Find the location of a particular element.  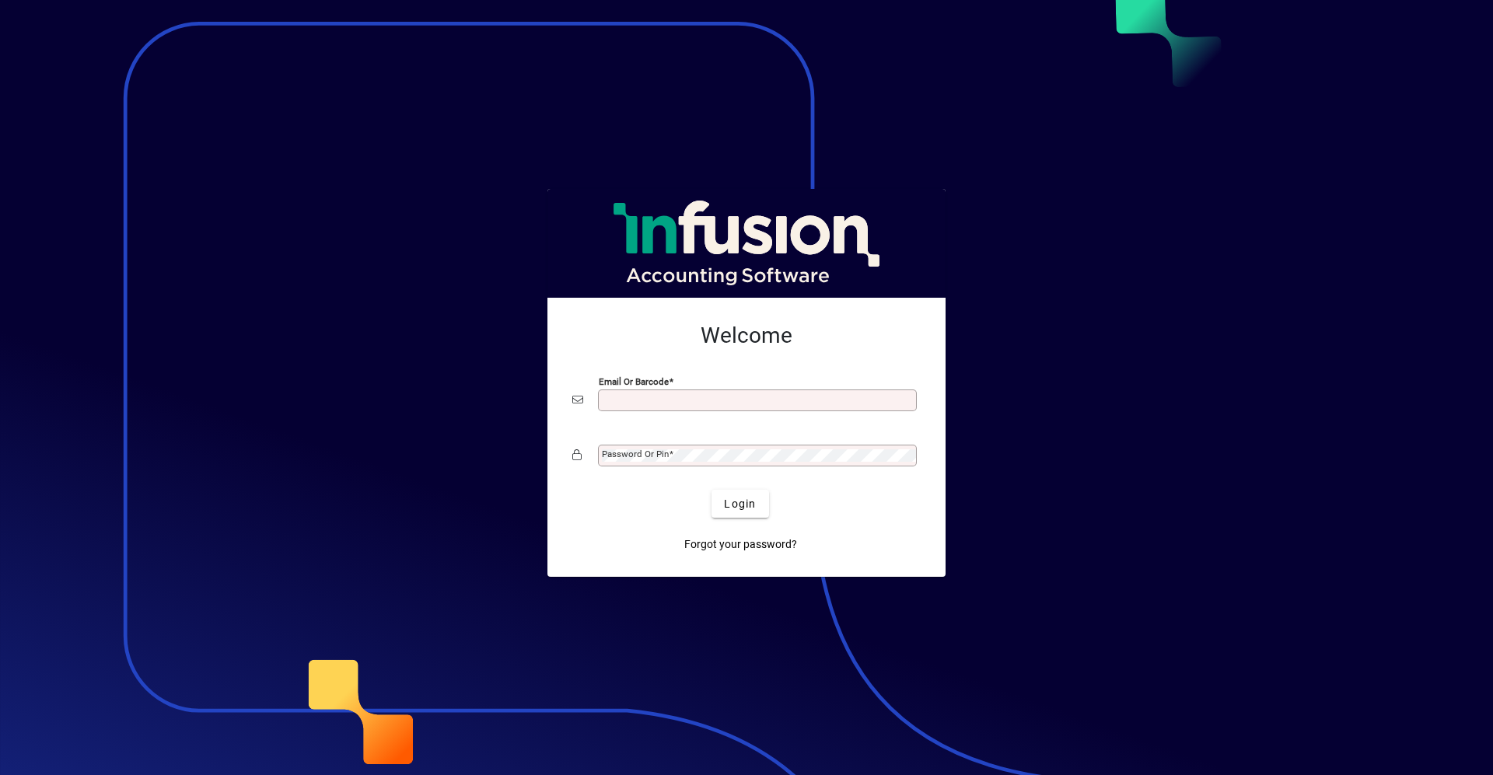

mat-label: Email or Barcode is located at coordinates (634, 382).